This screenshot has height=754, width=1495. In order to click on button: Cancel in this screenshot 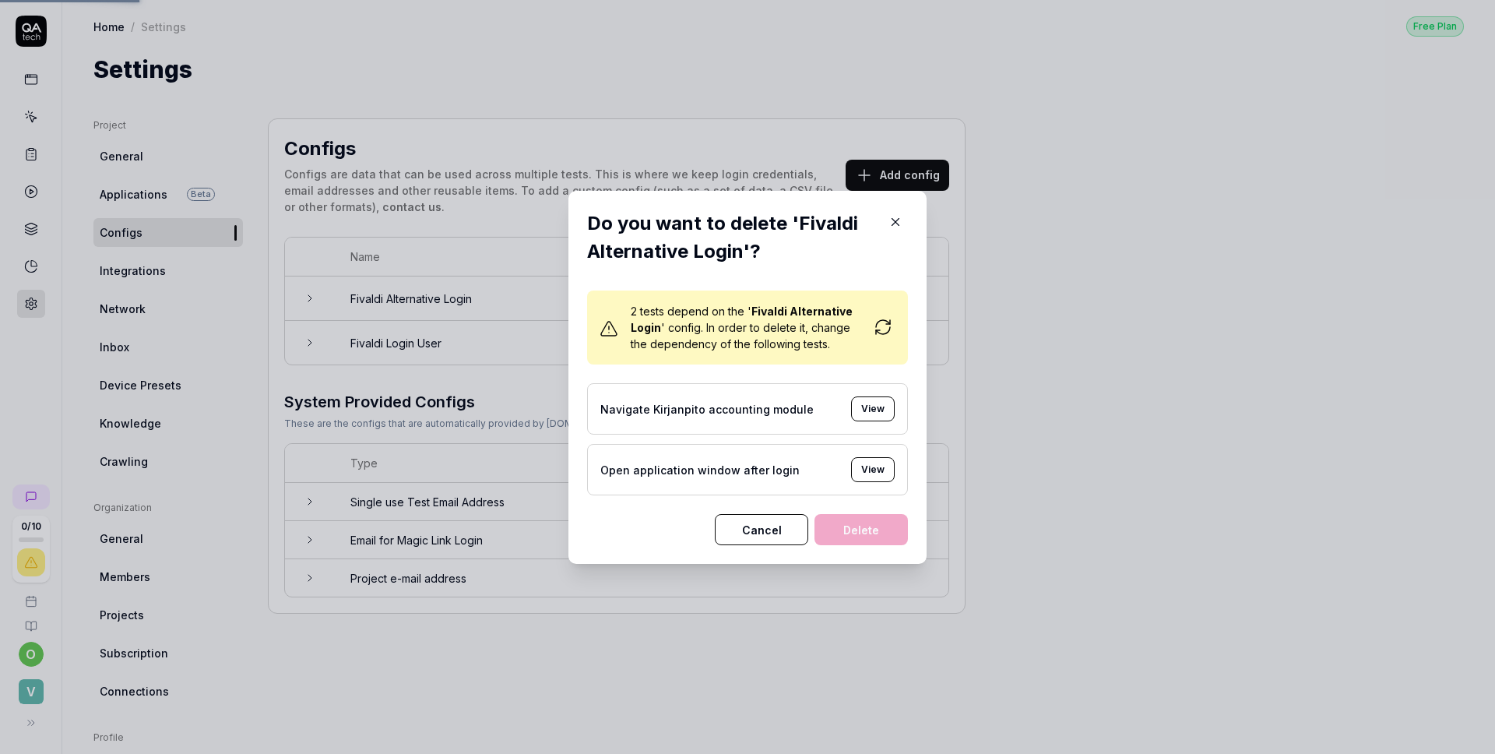, I will do `click(761, 529)`.